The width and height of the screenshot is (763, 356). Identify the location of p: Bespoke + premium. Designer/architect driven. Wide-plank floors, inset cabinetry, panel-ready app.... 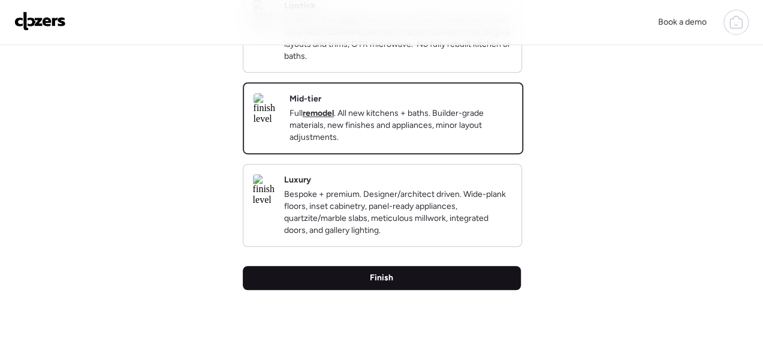
(398, 212).